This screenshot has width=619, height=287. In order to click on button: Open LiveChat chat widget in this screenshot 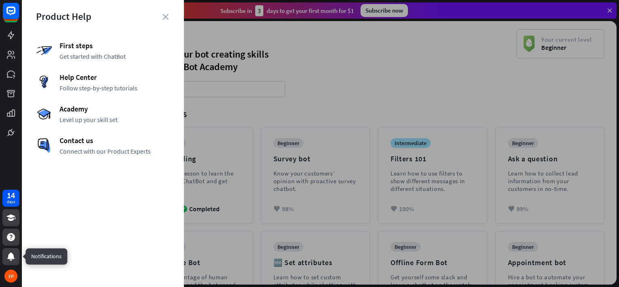, I will do `click(19, 15)`.